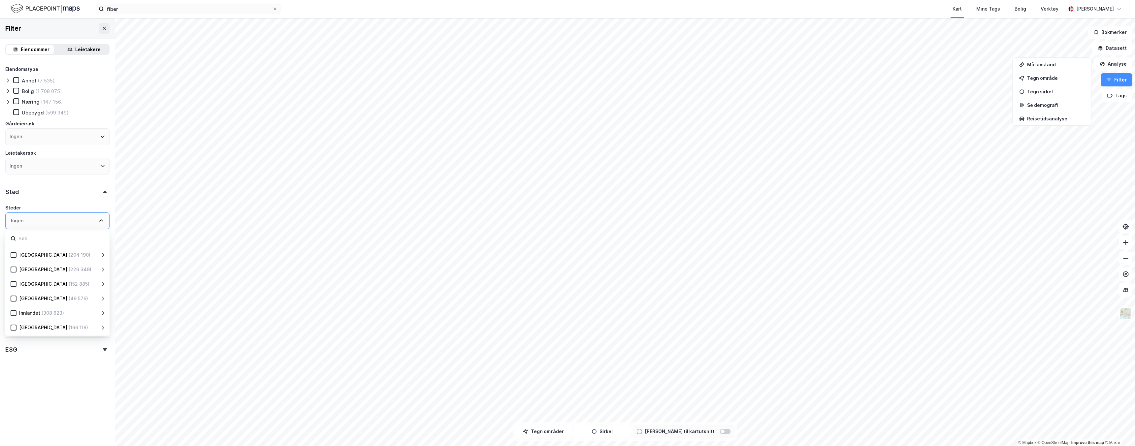 Image resolution: width=1135 pixels, height=446 pixels. What do you see at coordinates (1125, 314) in the screenshot?
I see `img: Z` at bounding box center [1125, 314].